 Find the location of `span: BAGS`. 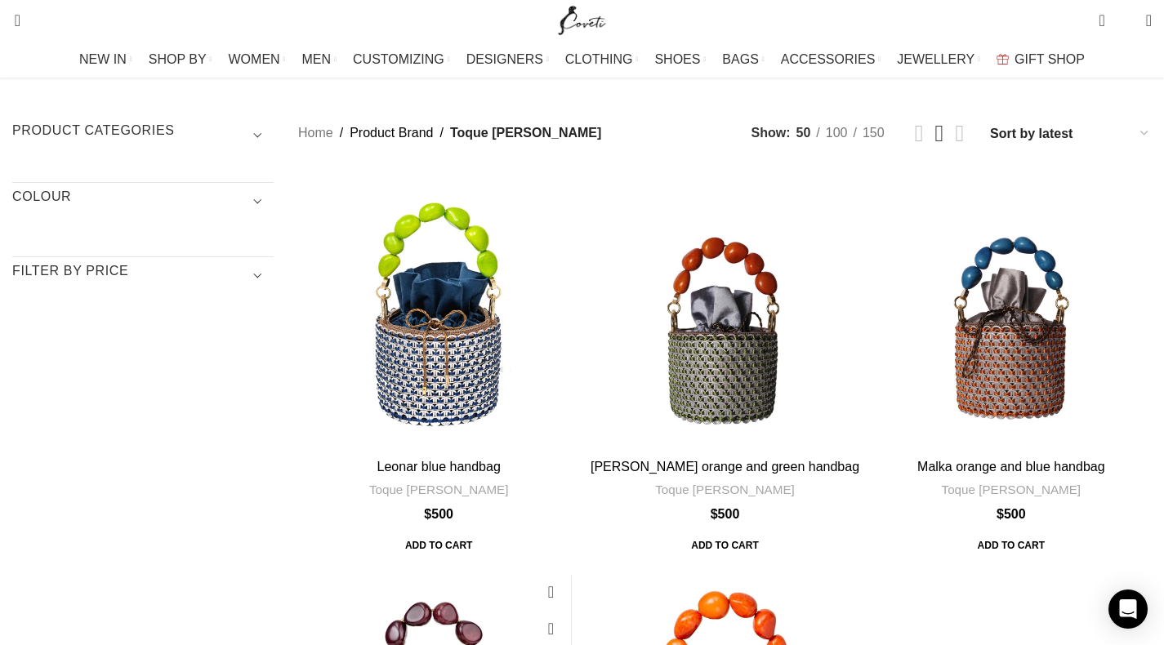

span: BAGS is located at coordinates (740, 59).